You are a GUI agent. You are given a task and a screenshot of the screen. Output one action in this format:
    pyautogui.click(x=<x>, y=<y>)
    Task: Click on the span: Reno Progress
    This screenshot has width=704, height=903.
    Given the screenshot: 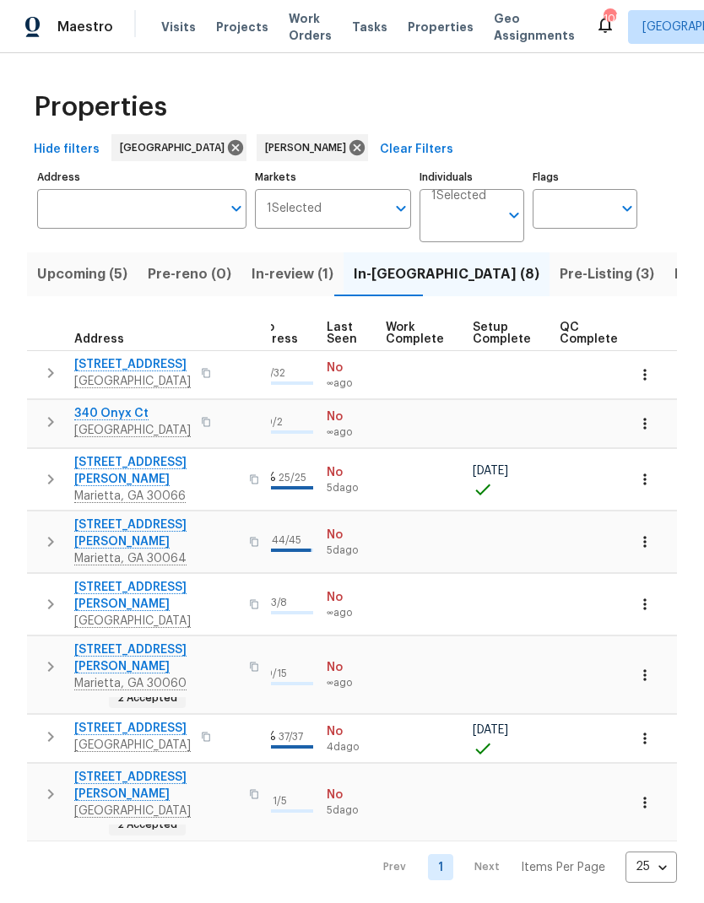 What is the action you would take?
    pyautogui.click(x=271, y=333)
    